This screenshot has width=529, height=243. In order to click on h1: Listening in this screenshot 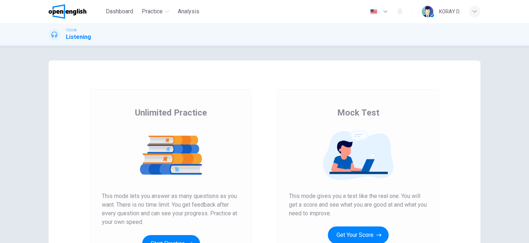, I will do `click(78, 37)`.